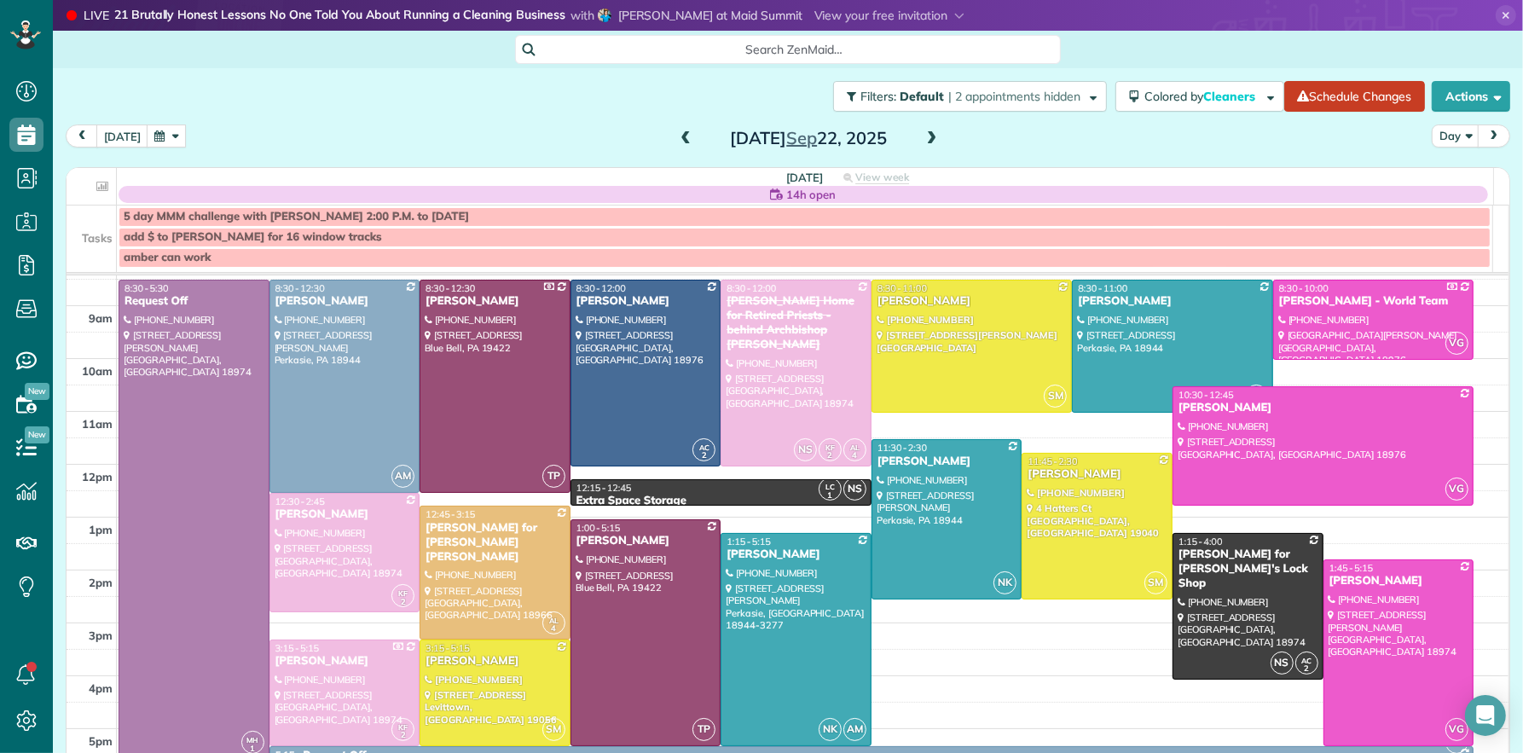  What do you see at coordinates (1303, 288) in the screenshot?
I see `span: 8:30 - 10:00` at bounding box center [1303, 288].